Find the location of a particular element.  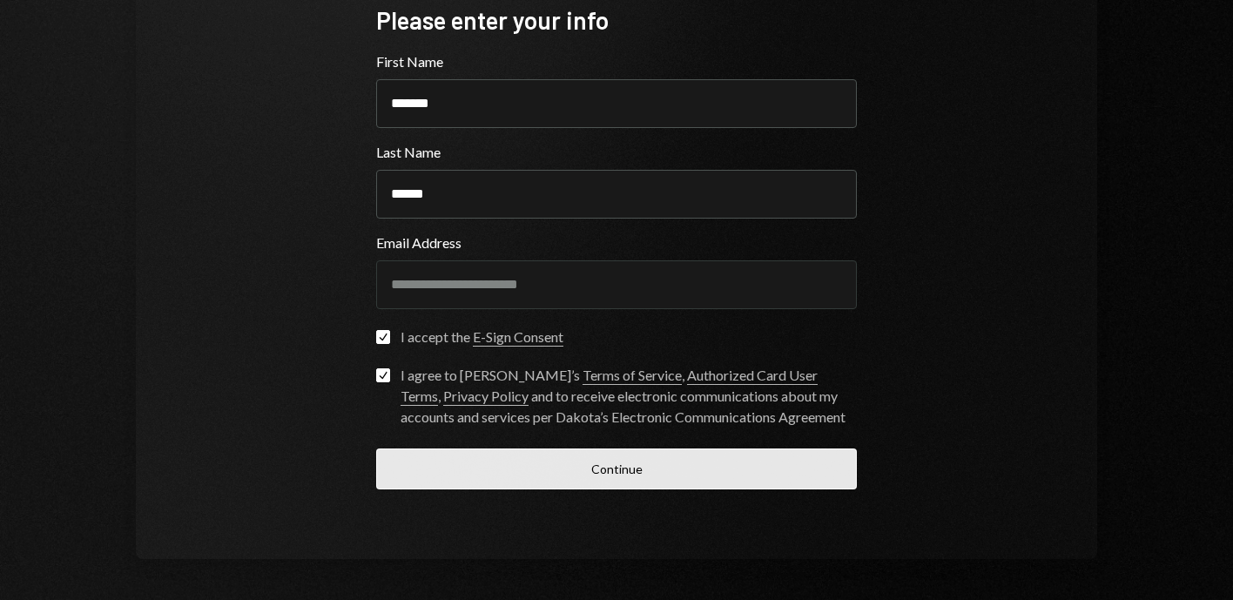

a: Privacy Policy is located at coordinates (486, 396).